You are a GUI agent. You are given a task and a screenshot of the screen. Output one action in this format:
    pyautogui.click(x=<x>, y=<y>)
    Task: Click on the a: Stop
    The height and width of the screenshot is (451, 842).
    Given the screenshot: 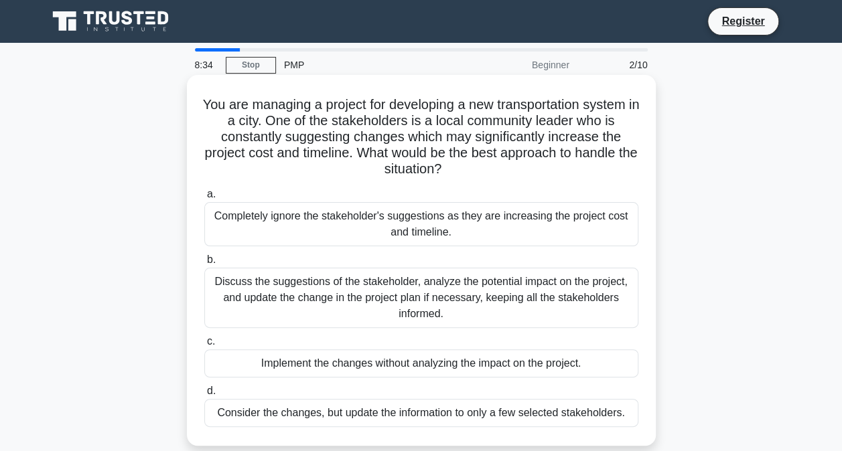 What is the action you would take?
    pyautogui.click(x=250, y=65)
    